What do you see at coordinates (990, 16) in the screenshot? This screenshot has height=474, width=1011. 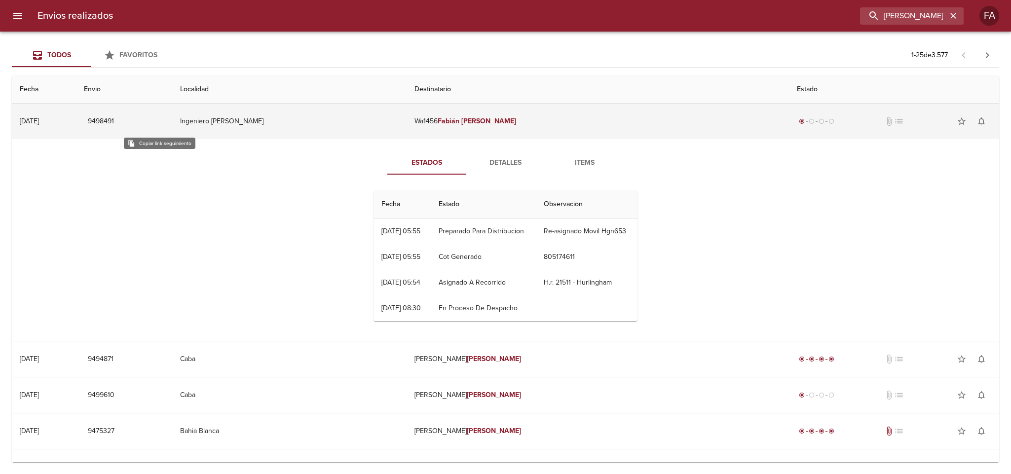 I see `div: FA` at bounding box center [990, 16].